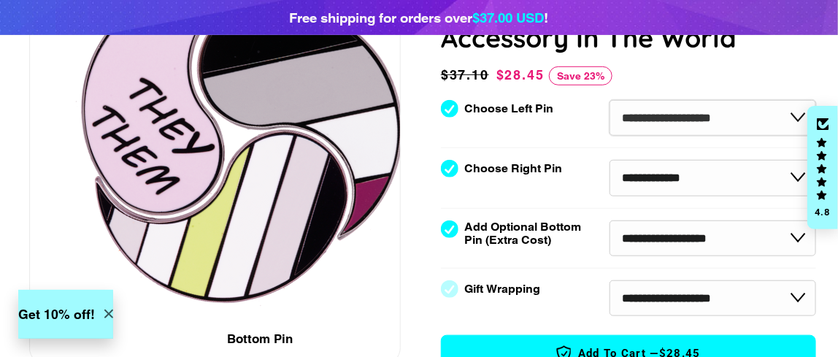 This screenshot has height=357, width=838. Describe the element at coordinates (419, 18) in the screenshot. I see `div: Free shipping for orders over !` at that location.